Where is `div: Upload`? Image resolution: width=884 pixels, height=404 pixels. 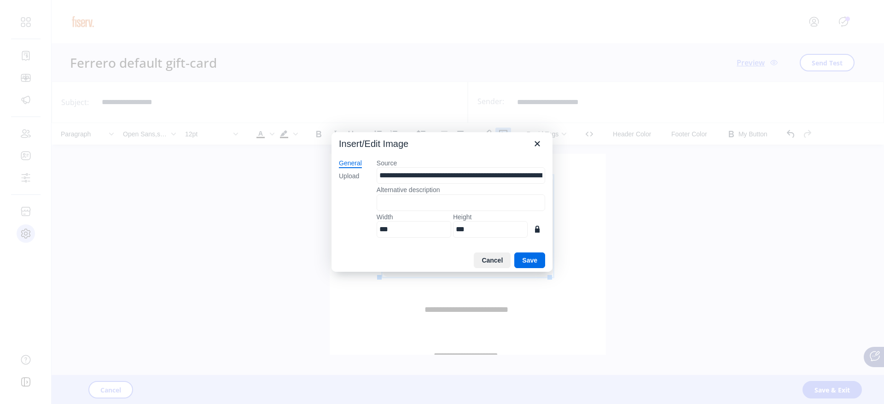
div: Upload is located at coordinates (349, 176).